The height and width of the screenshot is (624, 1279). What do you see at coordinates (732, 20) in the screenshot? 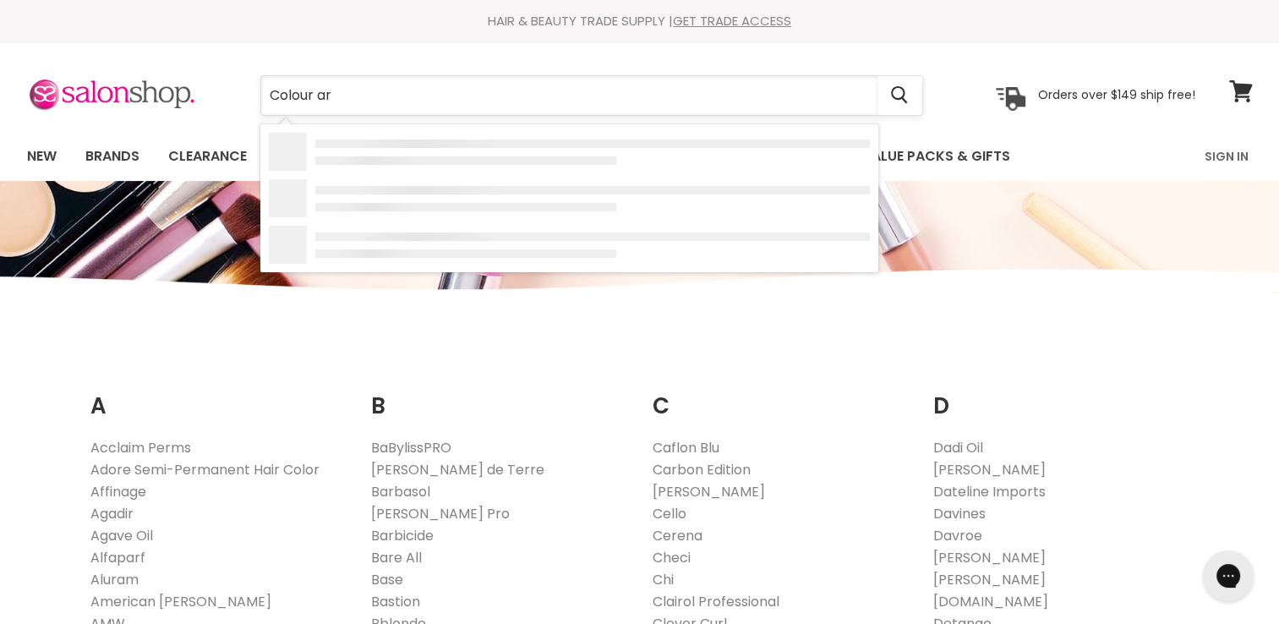
I see `a: GET TRADE ACCESS` at bounding box center [732, 20].